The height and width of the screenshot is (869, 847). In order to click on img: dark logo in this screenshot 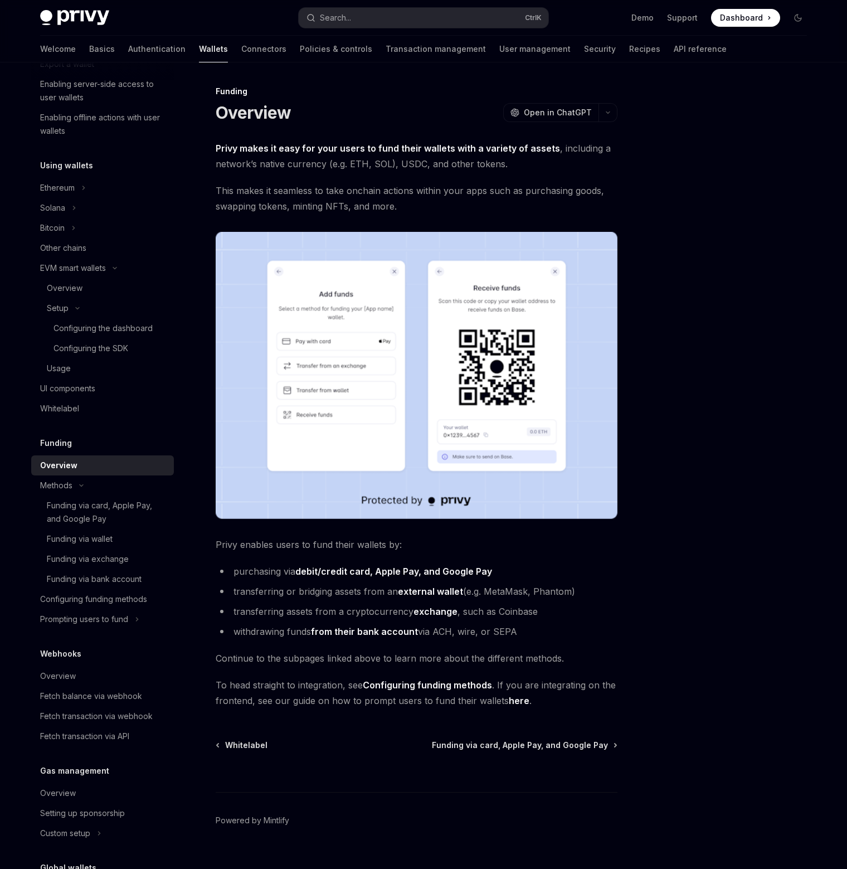, I will do `click(75, 18)`.